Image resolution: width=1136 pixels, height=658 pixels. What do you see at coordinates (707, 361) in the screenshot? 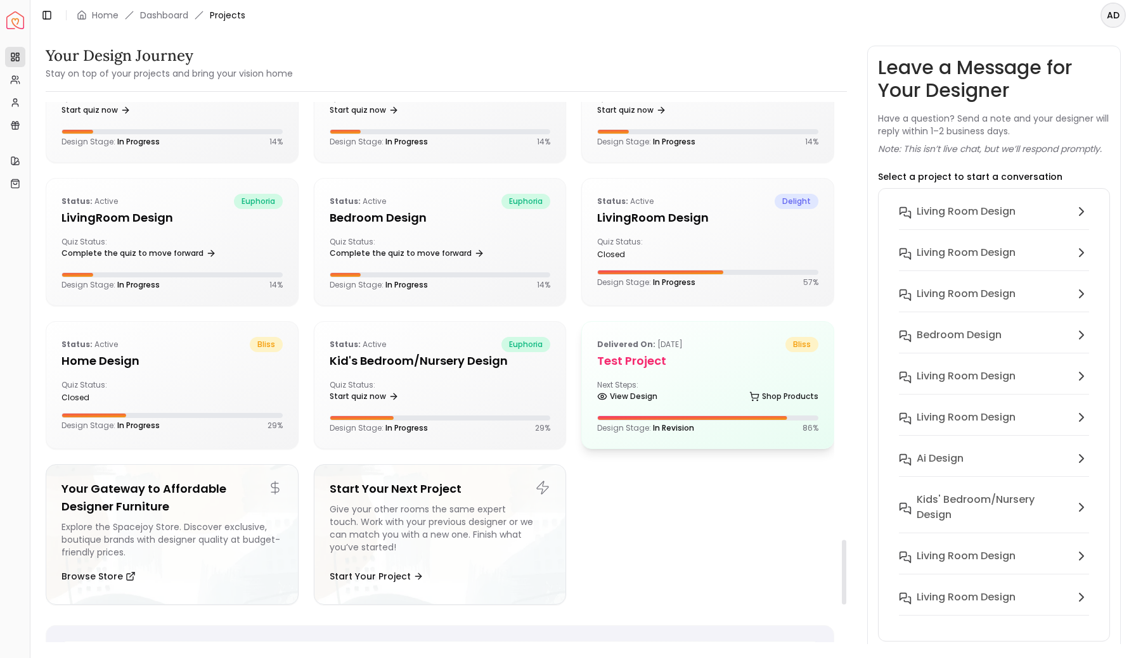
I see `h5: Test Project` at bounding box center [707, 361].